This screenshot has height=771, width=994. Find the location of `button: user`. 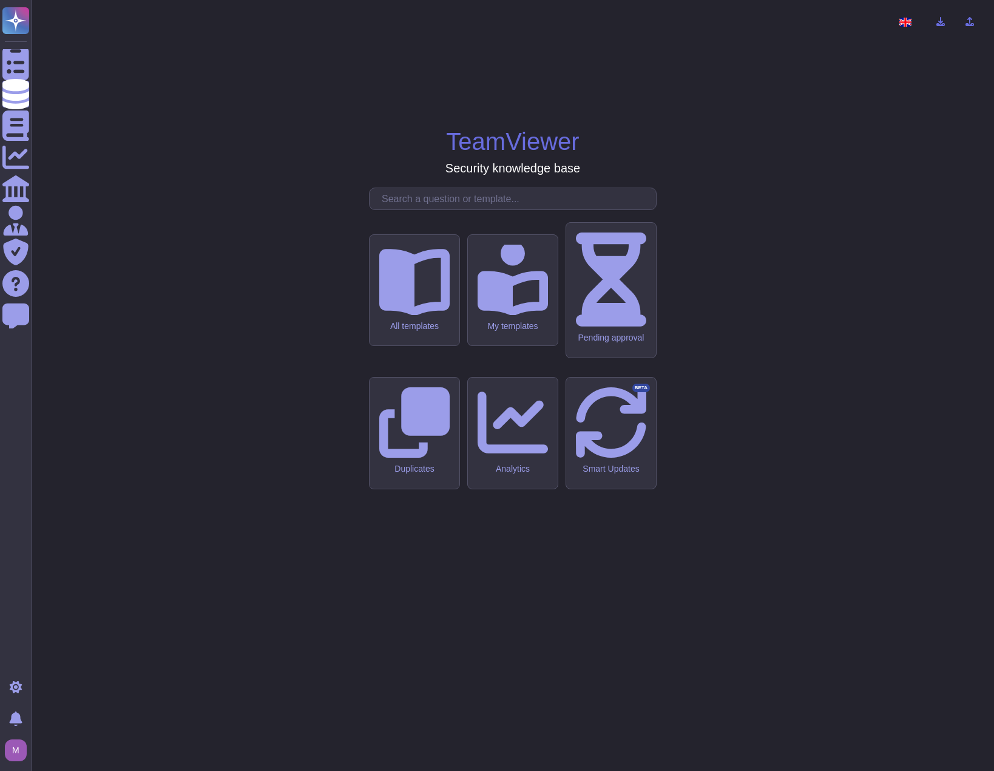

button: user is located at coordinates (19, 750).